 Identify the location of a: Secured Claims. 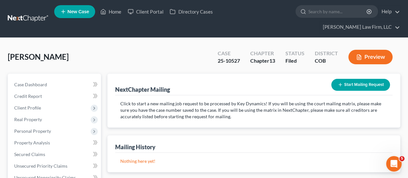
(55, 154).